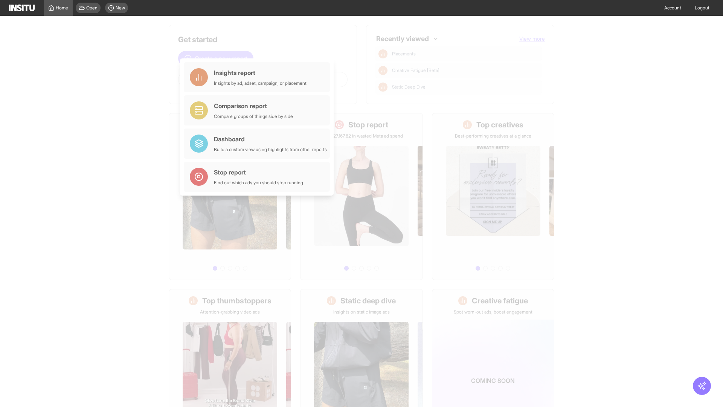  Describe the element at coordinates (270, 139) in the screenshot. I see `div: Dashboard` at that location.